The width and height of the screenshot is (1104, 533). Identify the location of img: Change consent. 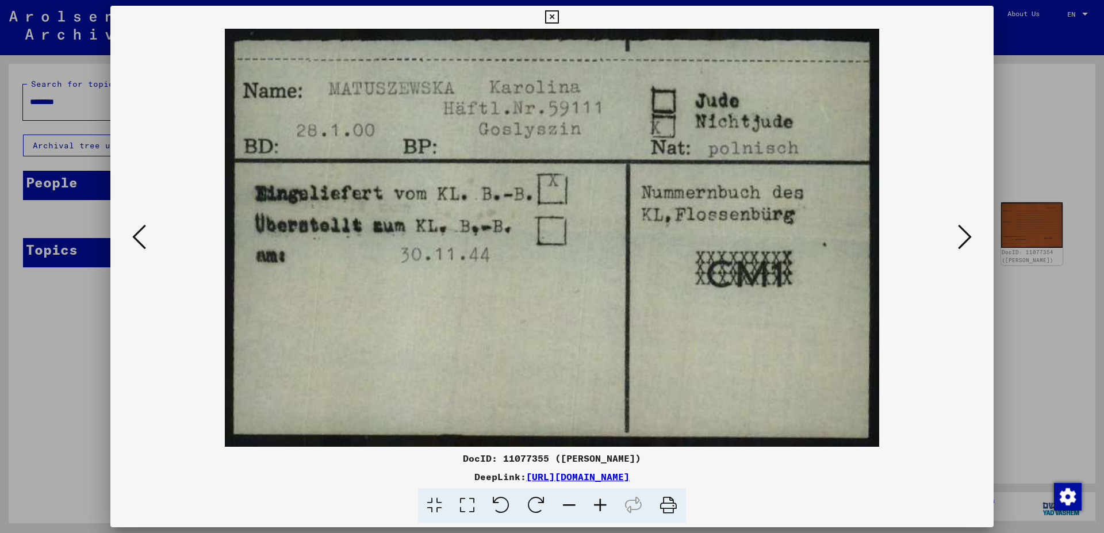
(1068, 497).